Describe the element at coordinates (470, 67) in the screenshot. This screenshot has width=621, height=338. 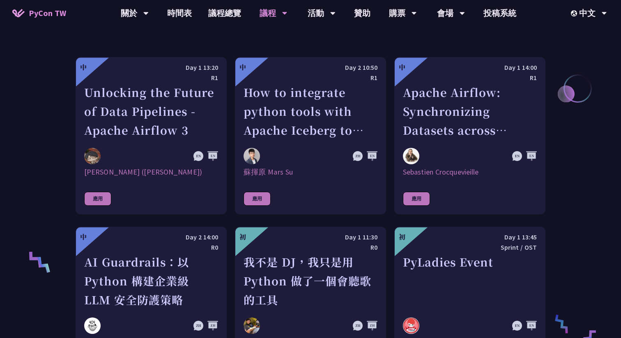
I see `div: Day 1 14:00` at that location.